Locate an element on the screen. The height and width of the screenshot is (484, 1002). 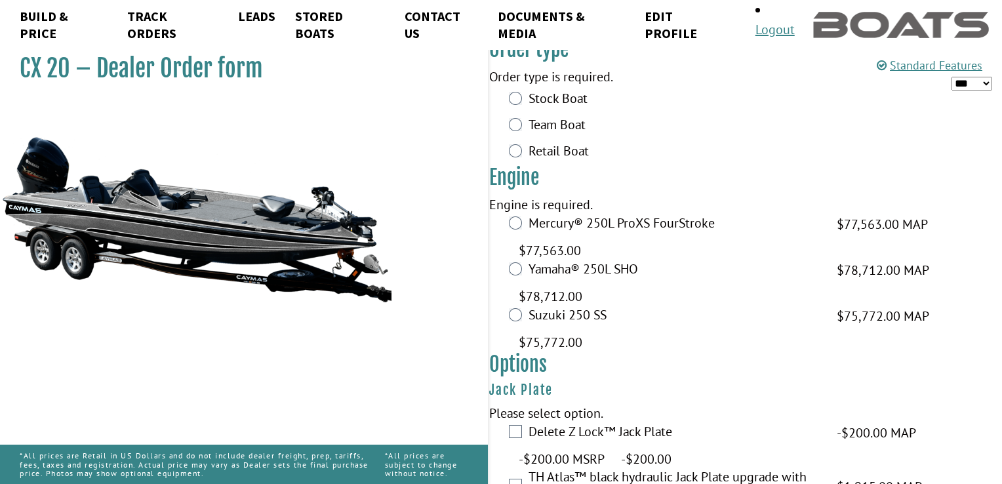
label: Suzuki 250 SS is located at coordinates (674, 316).